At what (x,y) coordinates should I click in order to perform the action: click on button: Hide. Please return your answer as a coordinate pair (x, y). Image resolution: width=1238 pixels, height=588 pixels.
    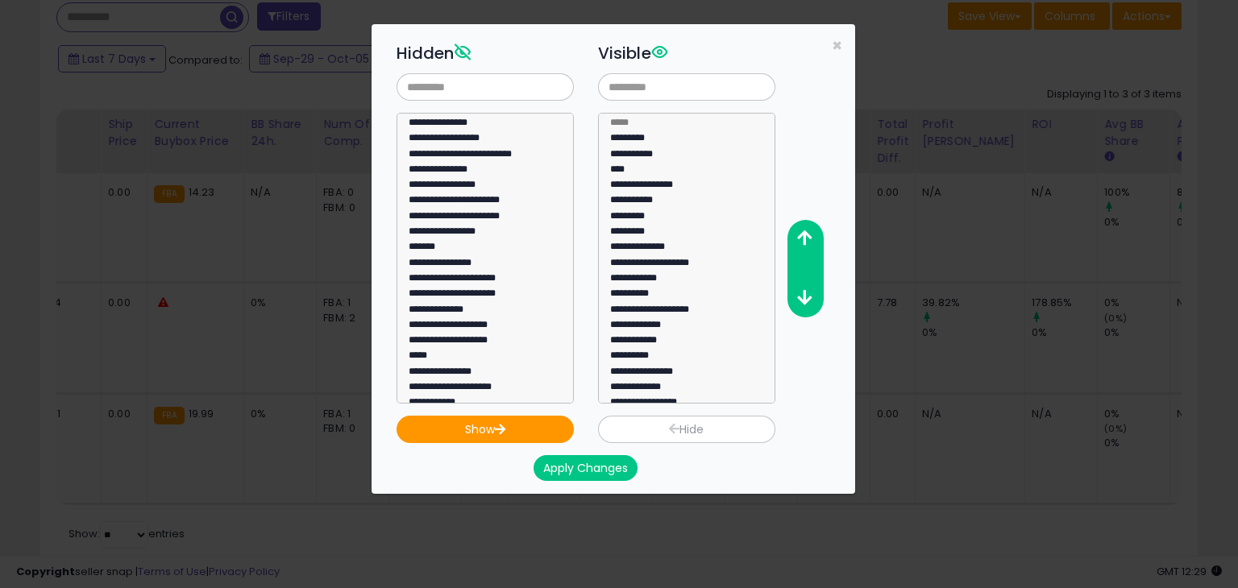
    Looking at the image, I should click on (687, 430).